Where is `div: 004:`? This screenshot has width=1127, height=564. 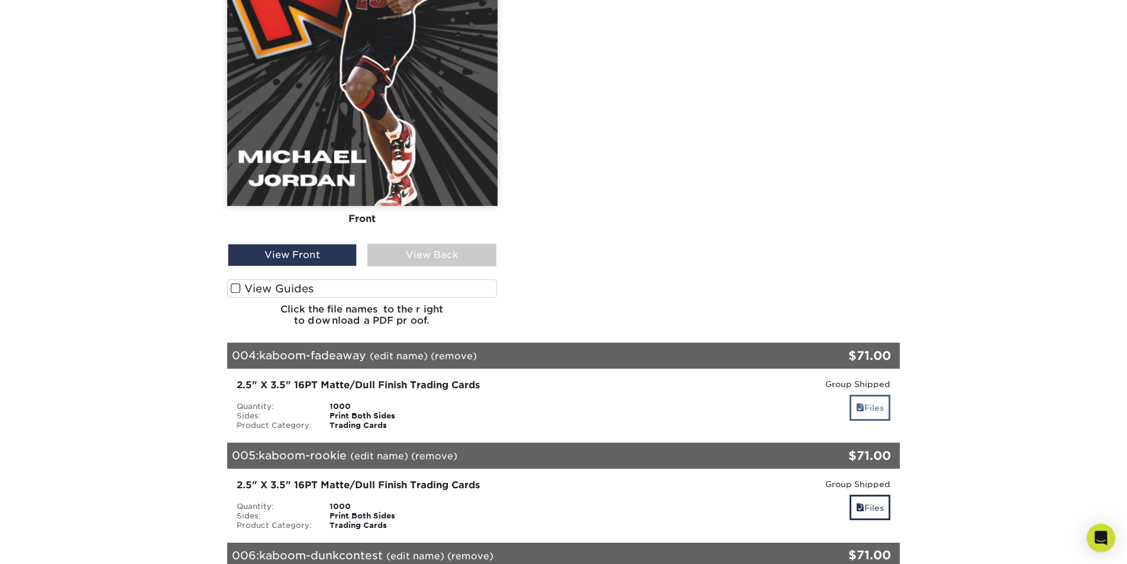
div: 004: is located at coordinates (508, 356).